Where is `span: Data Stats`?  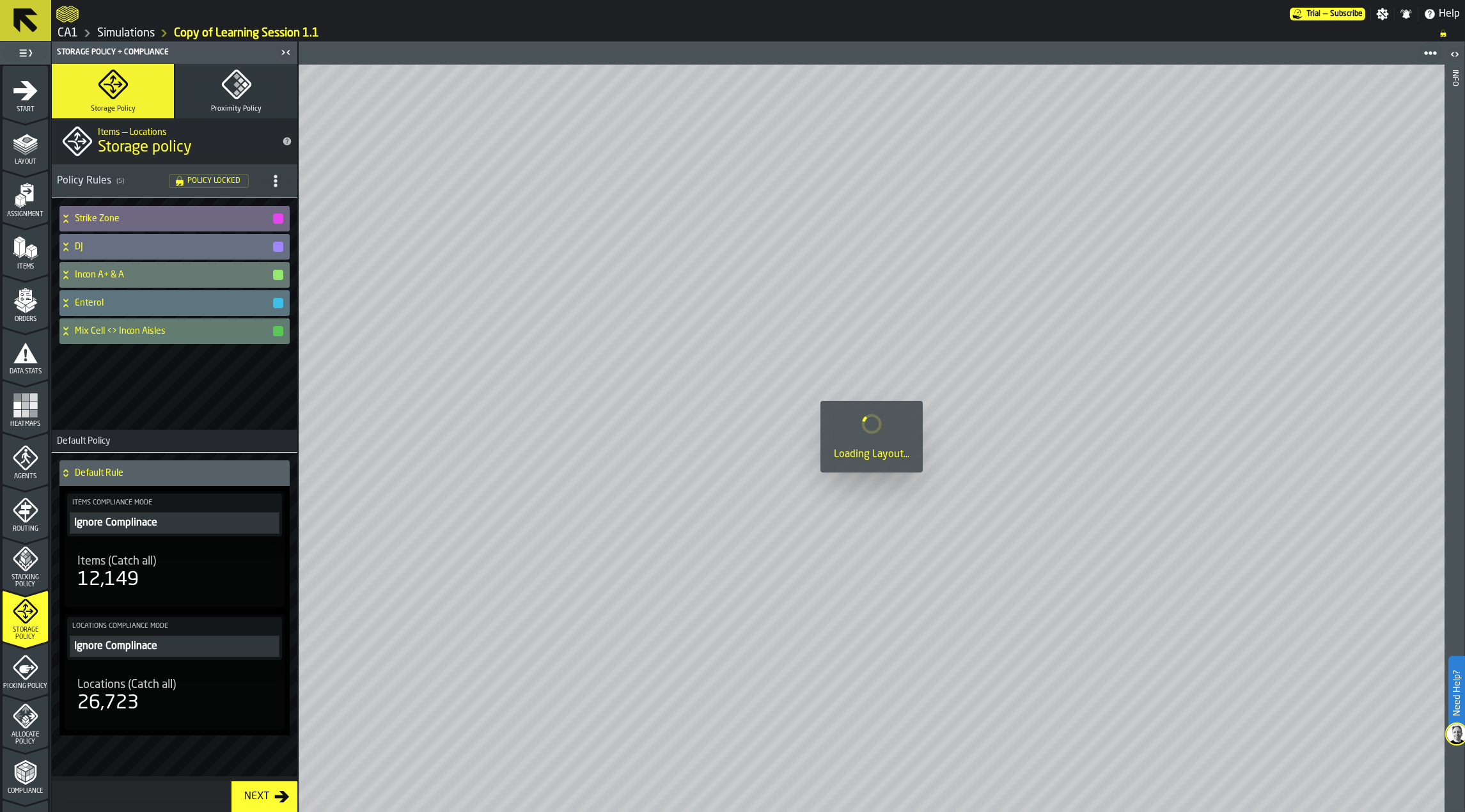
span: Data Stats is located at coordinates (25, 371).